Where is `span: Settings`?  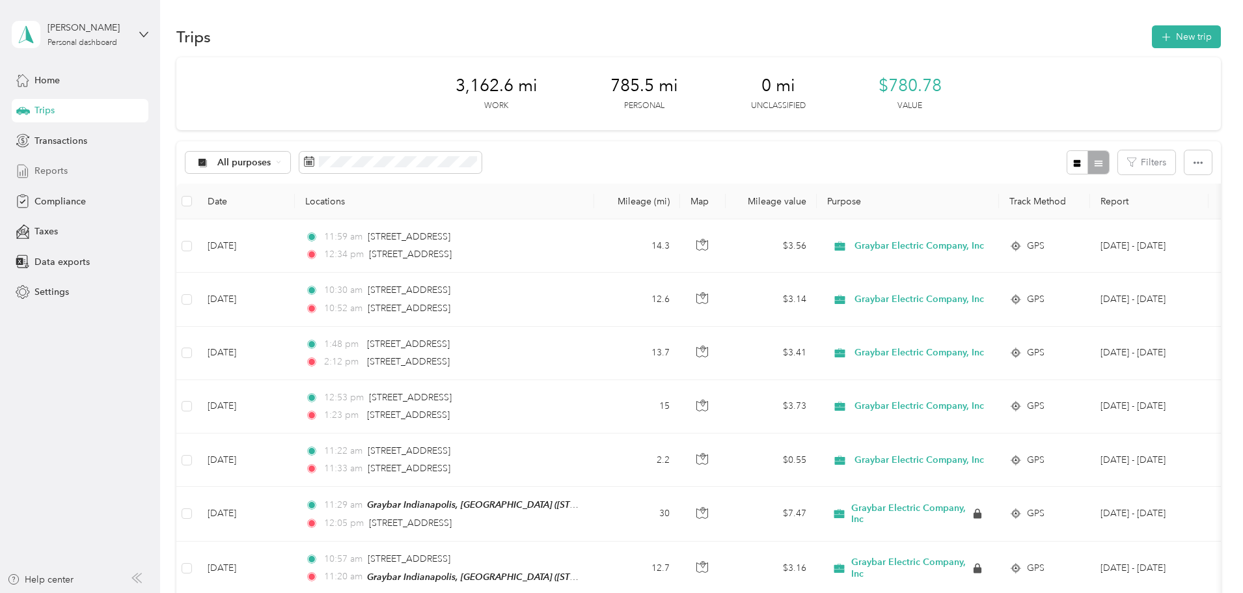 span: Settings is located at coordinates (51, 292).